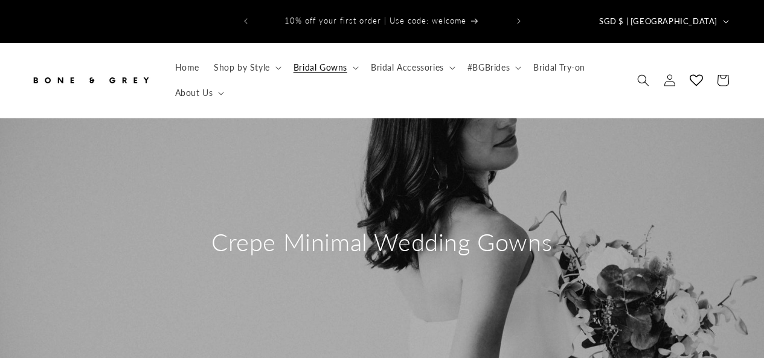  I want to click on summary: Search, so click(643, 80).